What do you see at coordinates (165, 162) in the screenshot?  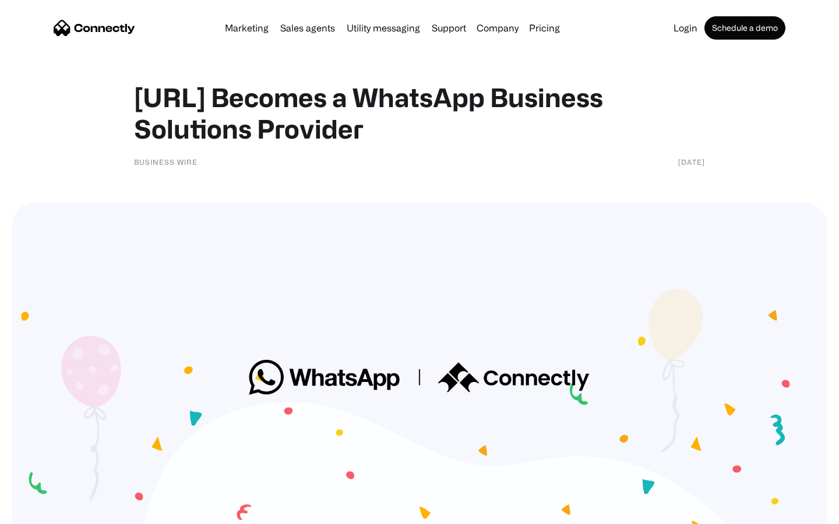 I see `div: Business Wire` at bounding box center [165, 162].